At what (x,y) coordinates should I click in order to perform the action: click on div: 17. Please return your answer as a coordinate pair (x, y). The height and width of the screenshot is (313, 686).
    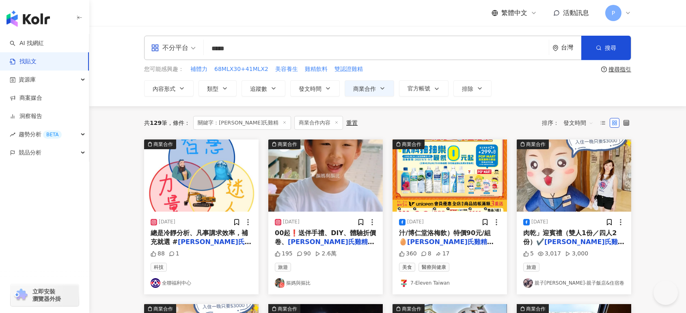
    Looking at the image, I should click on (443, 254).